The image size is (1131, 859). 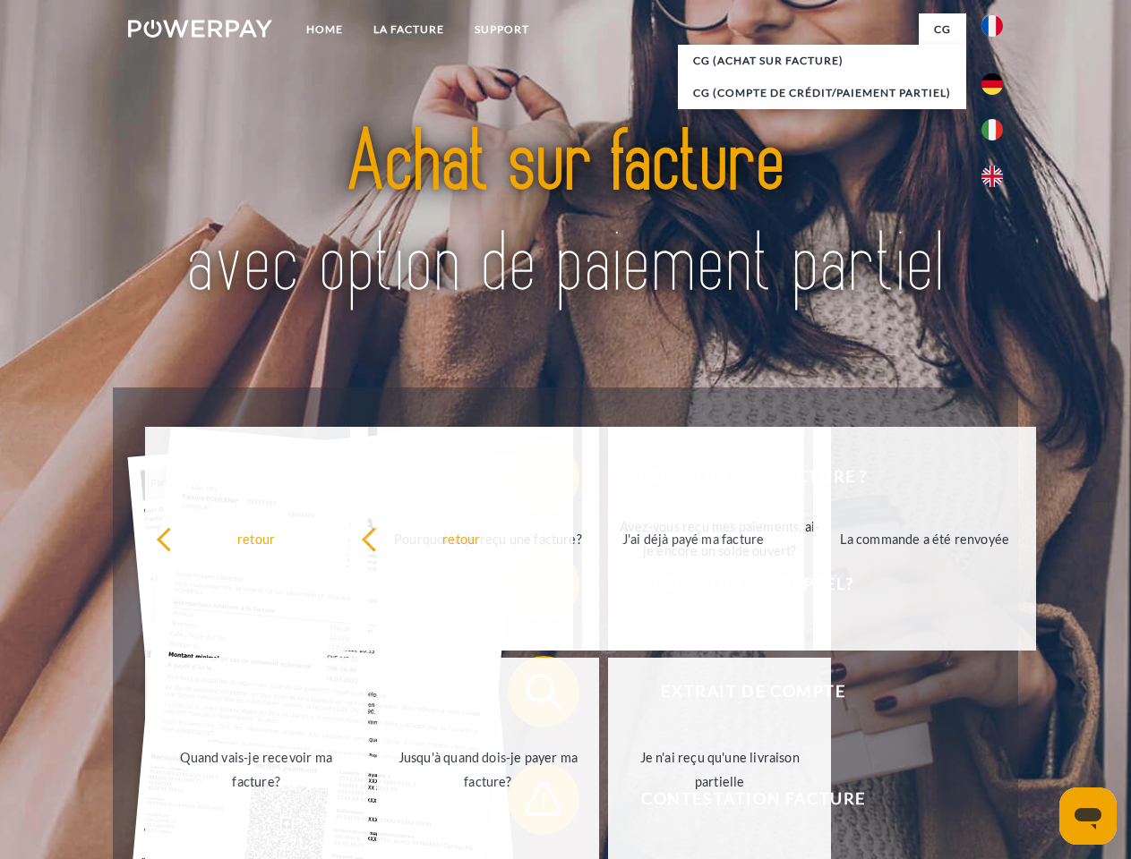 What do you see at coordinates (992, 176) in the screenshot?
I see `img: en` at bounding box center [992, 176].